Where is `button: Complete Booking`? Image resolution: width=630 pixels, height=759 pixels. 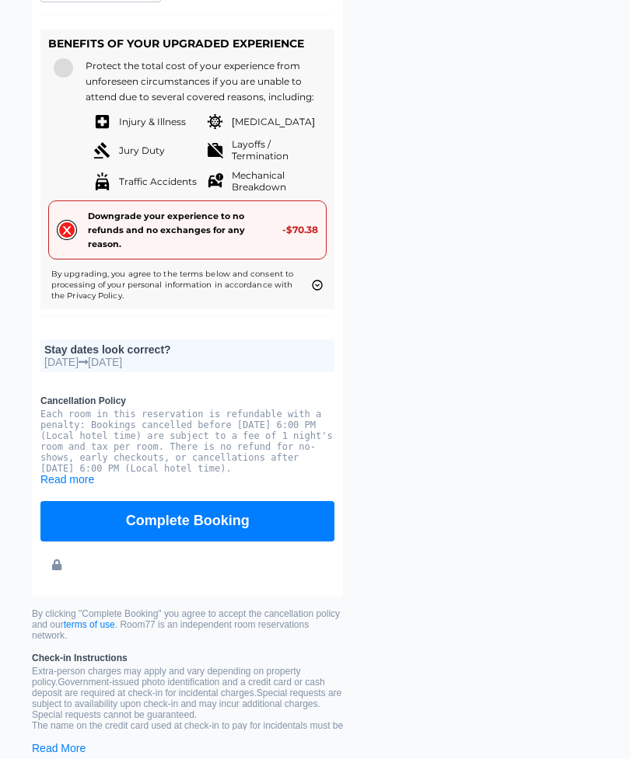 button: Complete Booking is located at coordinates (187, 522).